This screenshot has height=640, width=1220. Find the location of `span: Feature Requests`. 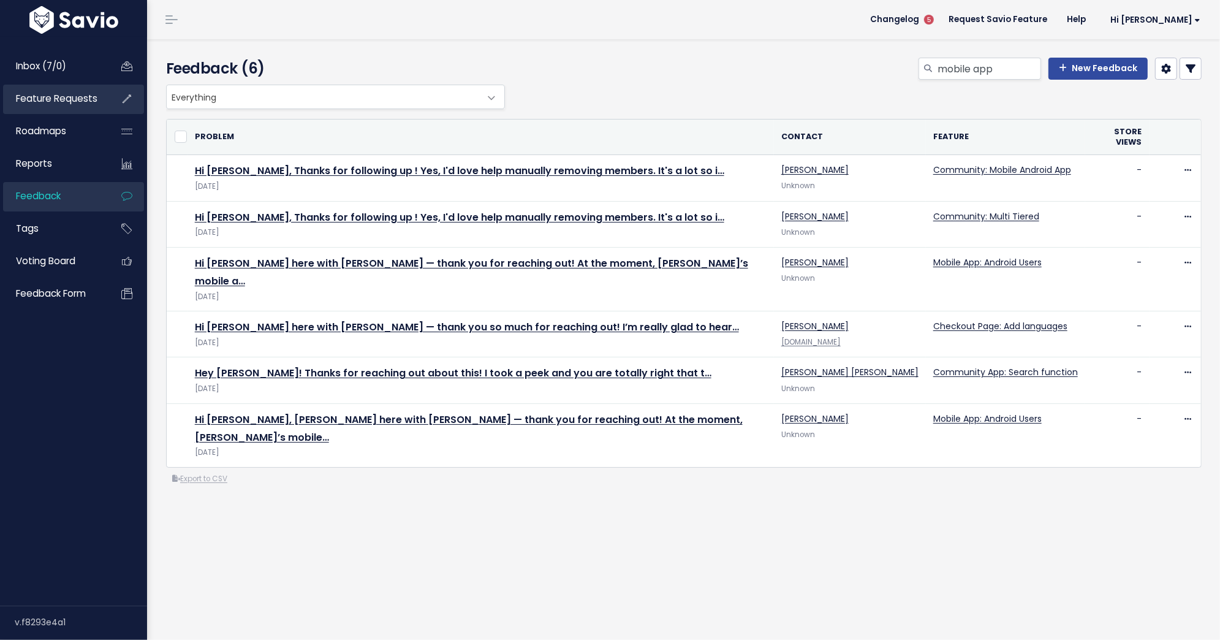

span: Feature Requests is located at coordinates (56, 98).